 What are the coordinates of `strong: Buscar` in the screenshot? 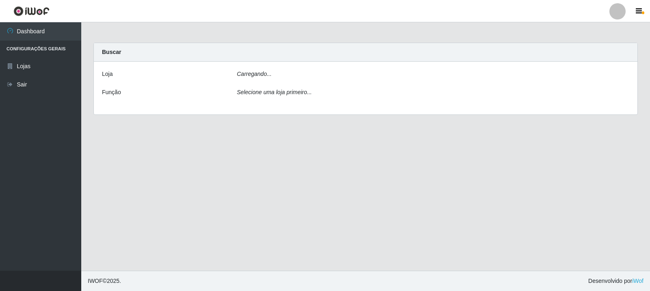 It's located at (111, 52).